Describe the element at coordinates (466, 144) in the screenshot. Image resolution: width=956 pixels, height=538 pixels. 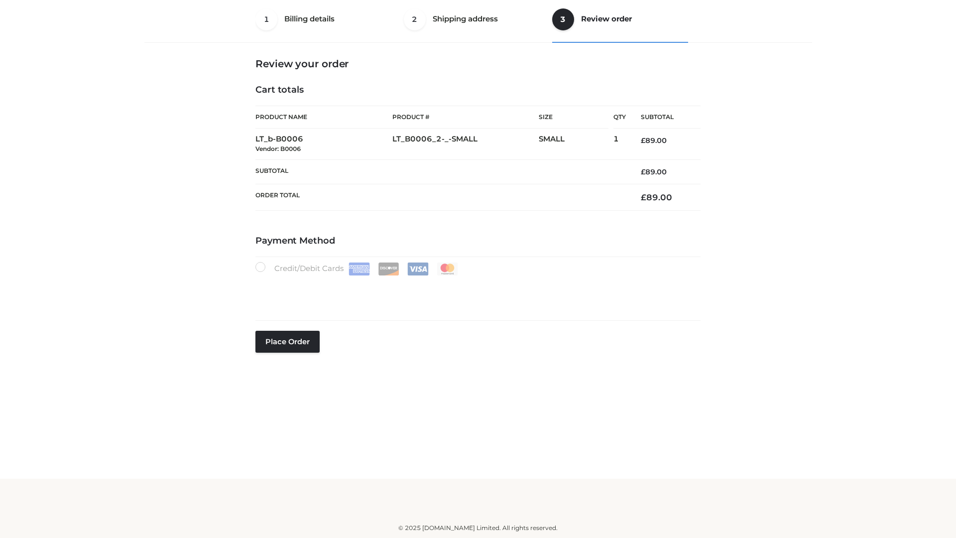
I see `td: LT_B0006_2-_-SMALL` at that location.